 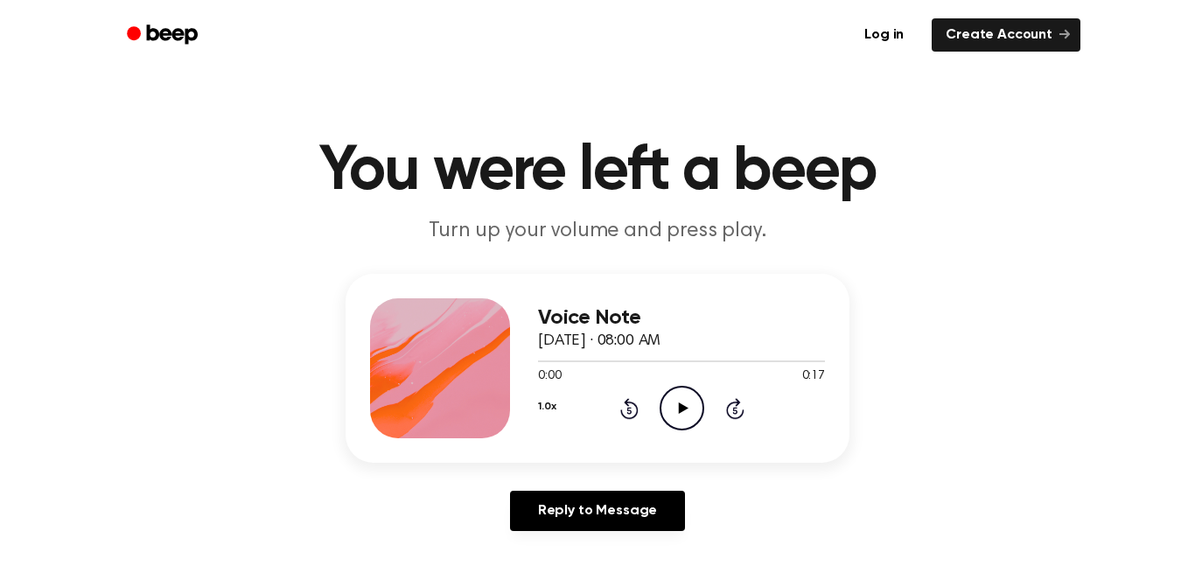 I want to click on a: Log in, so click(x=884, y=35).